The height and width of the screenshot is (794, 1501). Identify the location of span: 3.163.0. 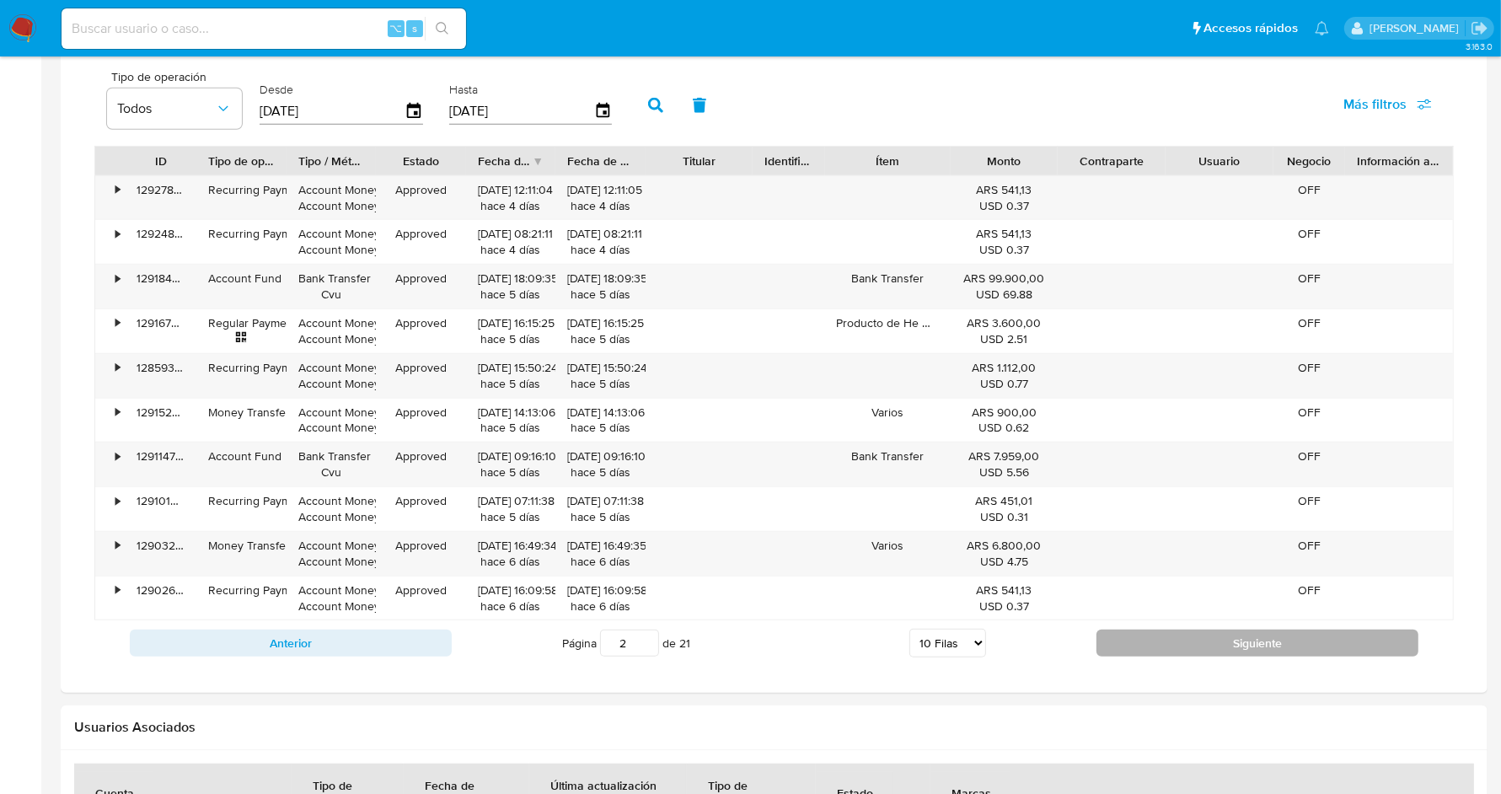
(1479, 46).